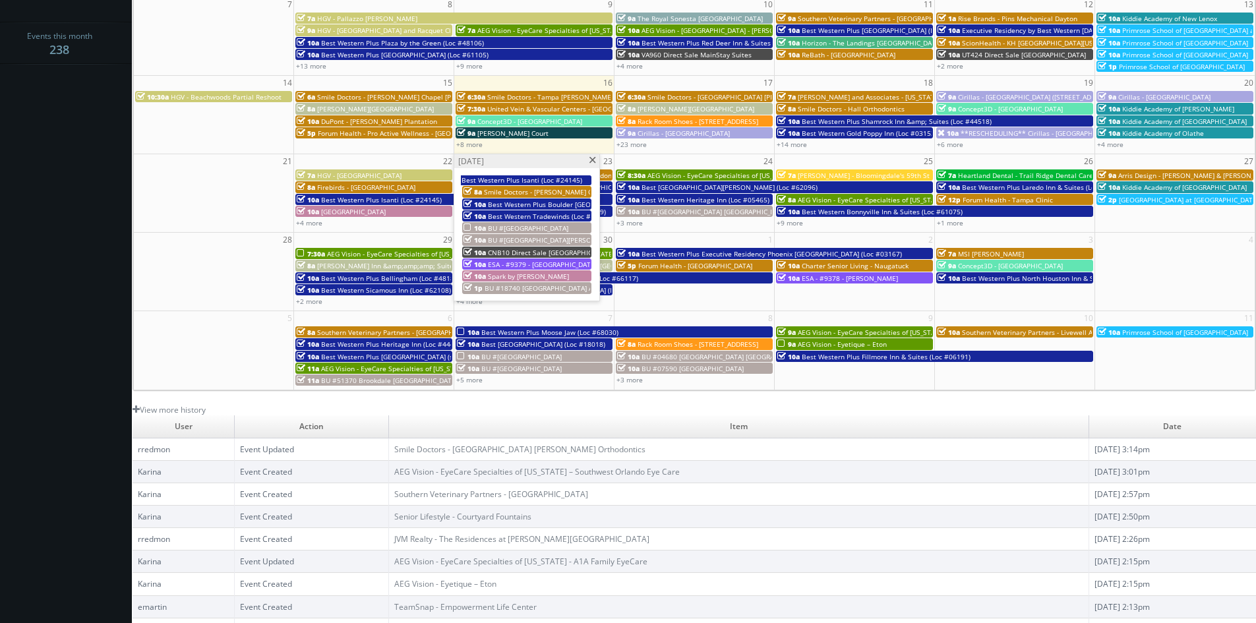 This screenshot has width=1256, height=623. I want to click on span: 22, so click(448, 161).